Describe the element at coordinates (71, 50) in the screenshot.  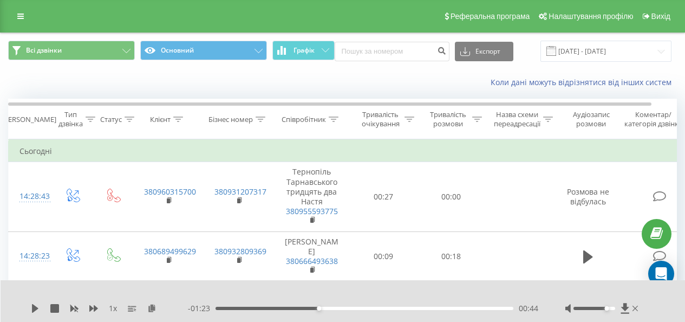
I see `button: Всі дзвінки` at that location.